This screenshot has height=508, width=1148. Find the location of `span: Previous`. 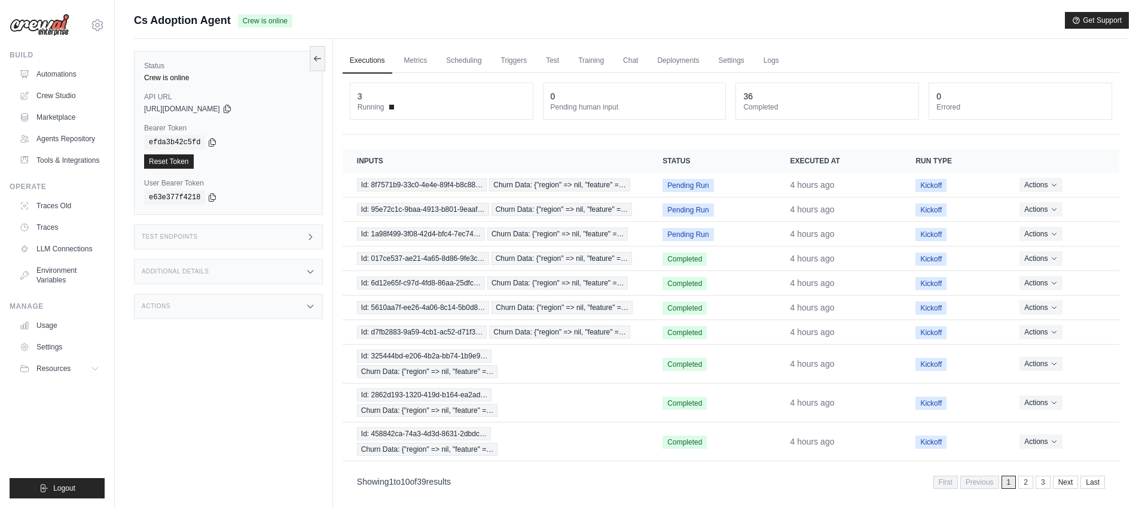

span: Previous is located at coordinates (980, 482).